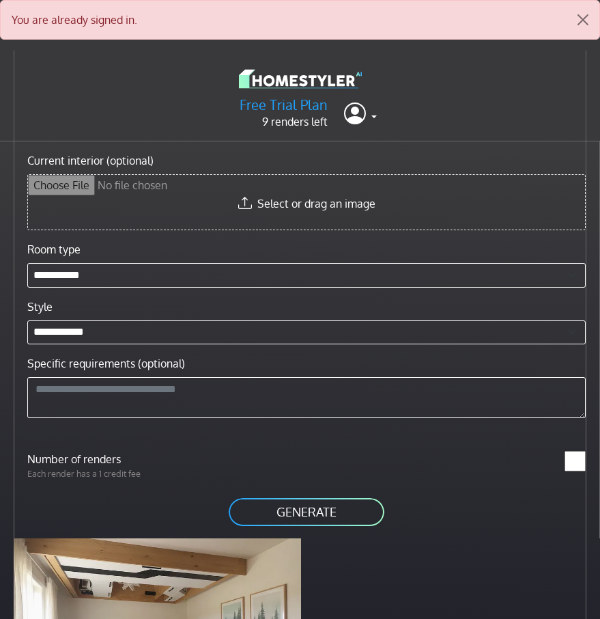 This screenshot has height=619, width=600. I want to click on label: Number of renders, so click(163, 459).